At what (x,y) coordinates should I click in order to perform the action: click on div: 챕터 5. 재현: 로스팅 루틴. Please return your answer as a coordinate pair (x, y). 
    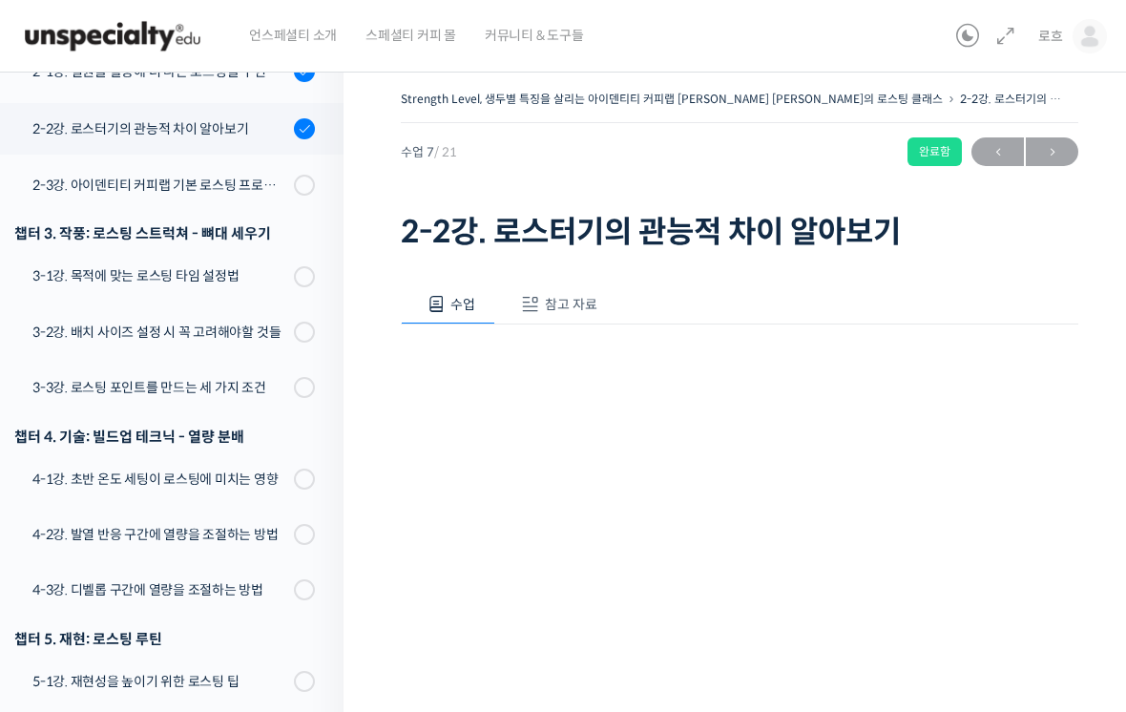
    Looking at the image, I should click on (164, 639).